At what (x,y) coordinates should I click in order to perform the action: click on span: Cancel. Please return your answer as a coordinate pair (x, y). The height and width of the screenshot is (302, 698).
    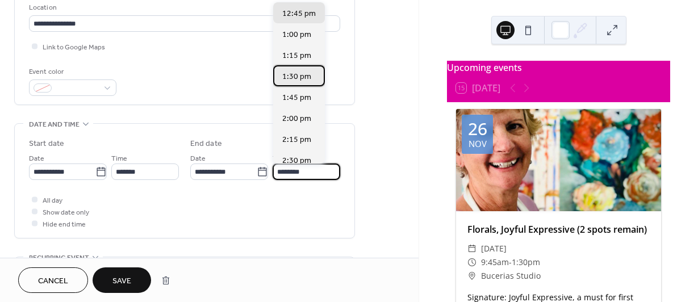
    Looking at the image, I should click on (53, 281).